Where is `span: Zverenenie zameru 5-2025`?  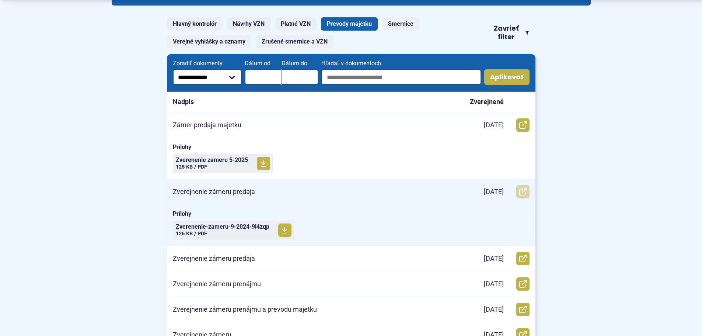
span: Zverenenie zameru 5-2025 is located at coordinates (212, 160).